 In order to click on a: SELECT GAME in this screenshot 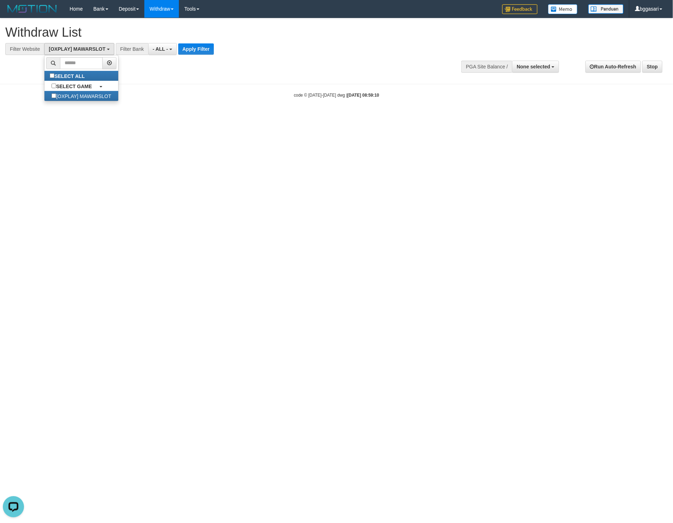, I will do `click(81, 86)`.